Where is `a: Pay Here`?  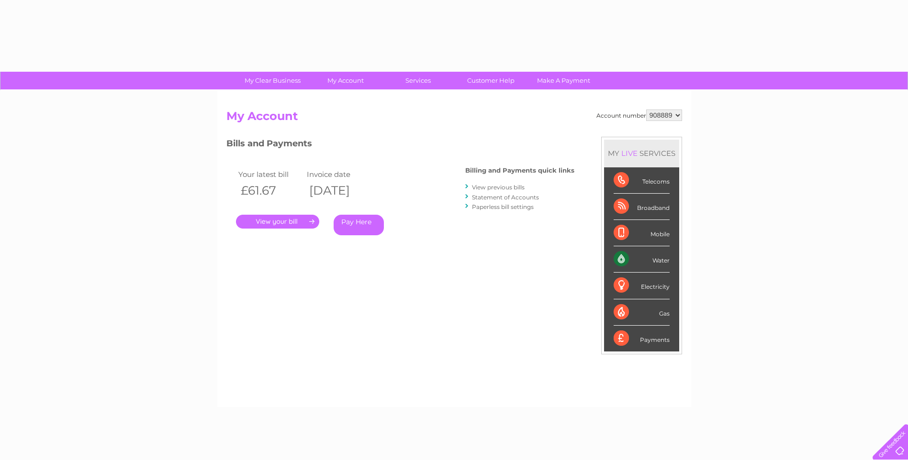 a: Pay Here is located at coordinates (358, 225).